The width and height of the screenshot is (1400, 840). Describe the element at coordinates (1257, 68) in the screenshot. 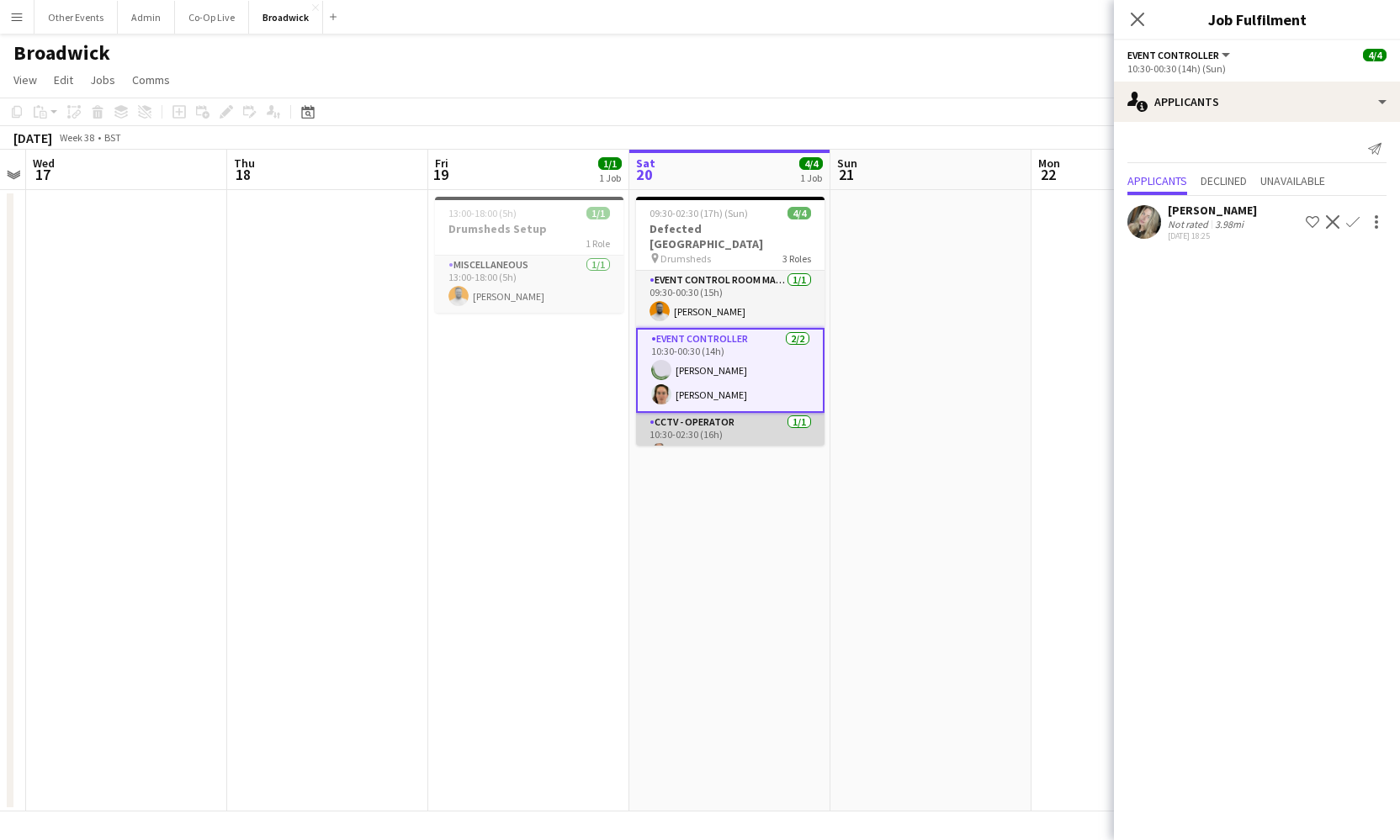

I see `div: 10:30-00:30 (14h) (Sun)` at that location.